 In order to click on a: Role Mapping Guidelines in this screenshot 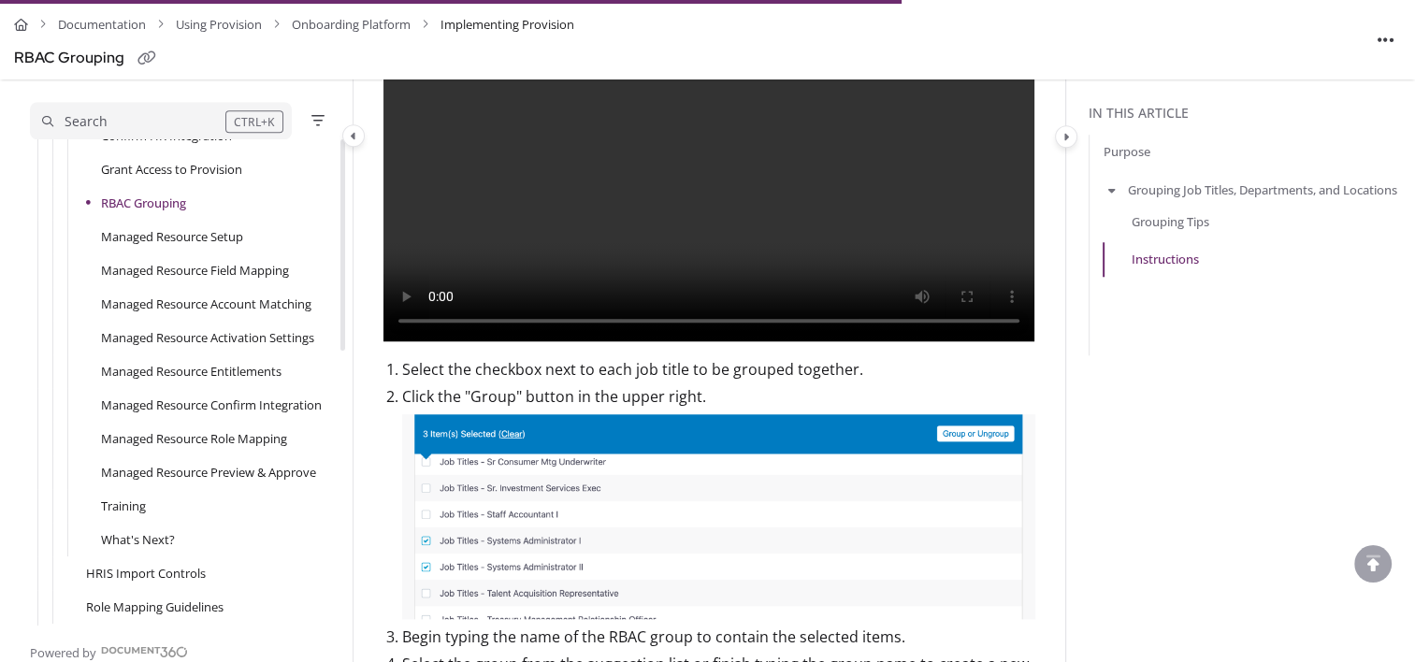, I will do `click(154, 607)`.